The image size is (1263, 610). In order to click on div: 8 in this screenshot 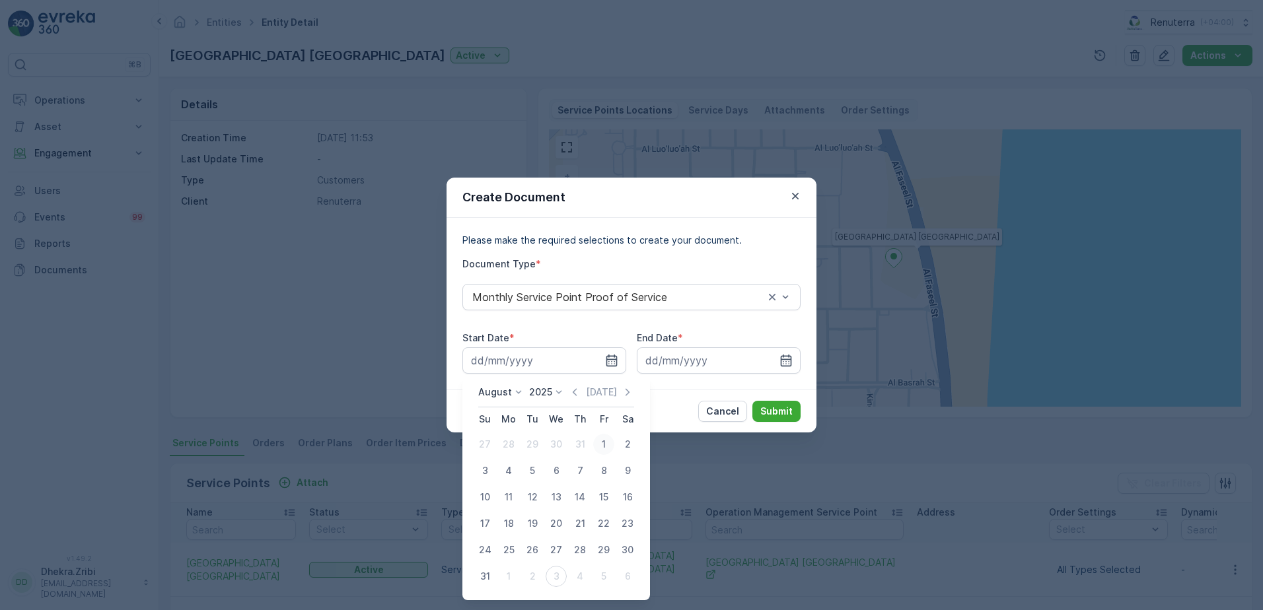, I will do `click(604, 471)`.